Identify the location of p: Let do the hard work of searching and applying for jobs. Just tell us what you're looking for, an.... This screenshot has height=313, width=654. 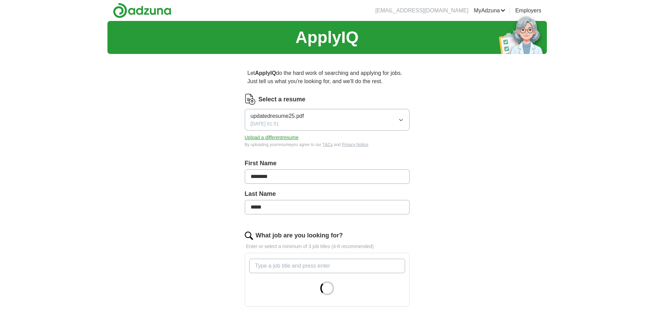
(327, 77).